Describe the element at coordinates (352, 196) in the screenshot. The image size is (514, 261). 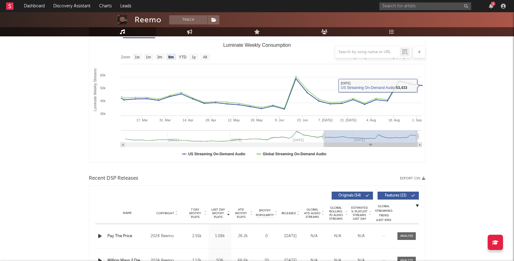
I see `button: Originals(54)` at that location.